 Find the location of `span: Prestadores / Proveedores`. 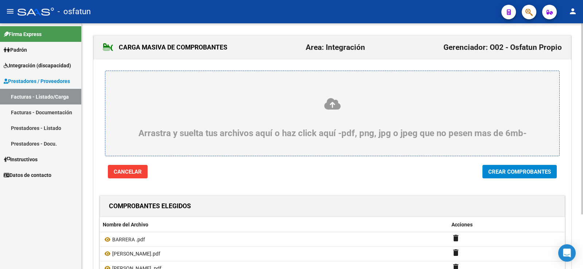

span: Prestadores / Proveedores is located at coordinates (37, 81).